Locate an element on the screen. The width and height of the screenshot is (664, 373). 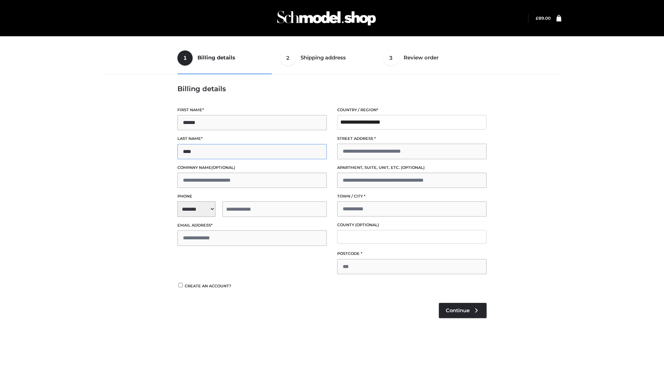
label: Email address is located at coordinates (252, 225).